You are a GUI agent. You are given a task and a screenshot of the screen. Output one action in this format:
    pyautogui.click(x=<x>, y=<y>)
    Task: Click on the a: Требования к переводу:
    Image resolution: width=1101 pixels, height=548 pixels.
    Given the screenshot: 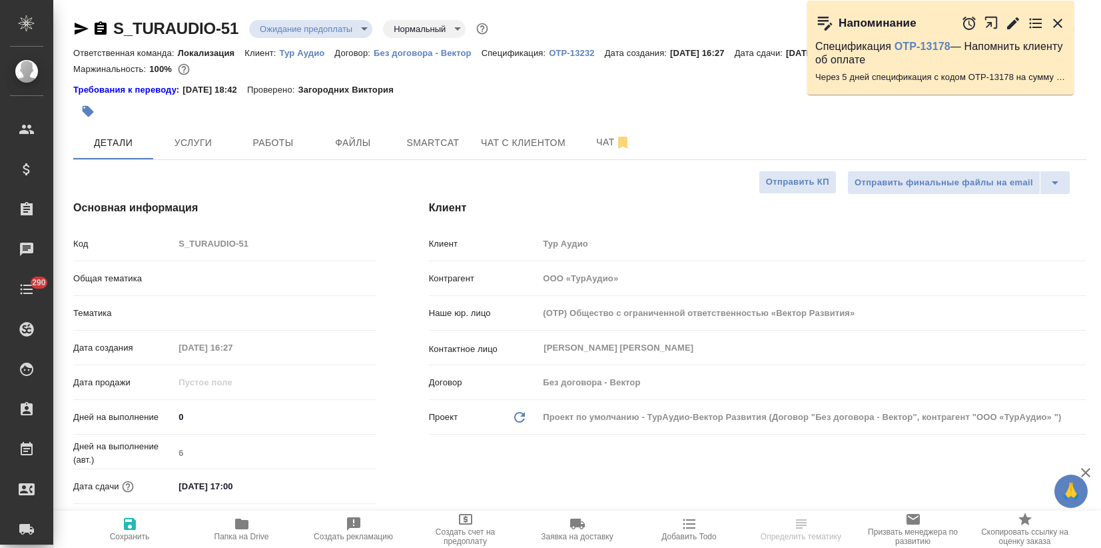 What is the action you would take?
    pyautogui.click(x=128, y=90)
    